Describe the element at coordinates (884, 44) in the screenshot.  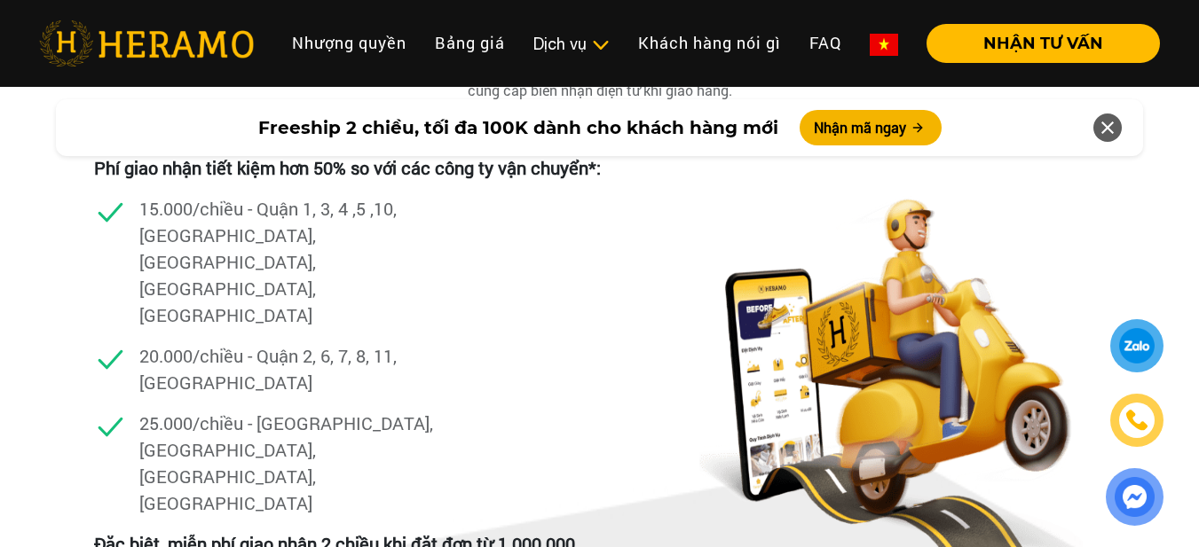
I see `img: vn-flag.png` at that location.